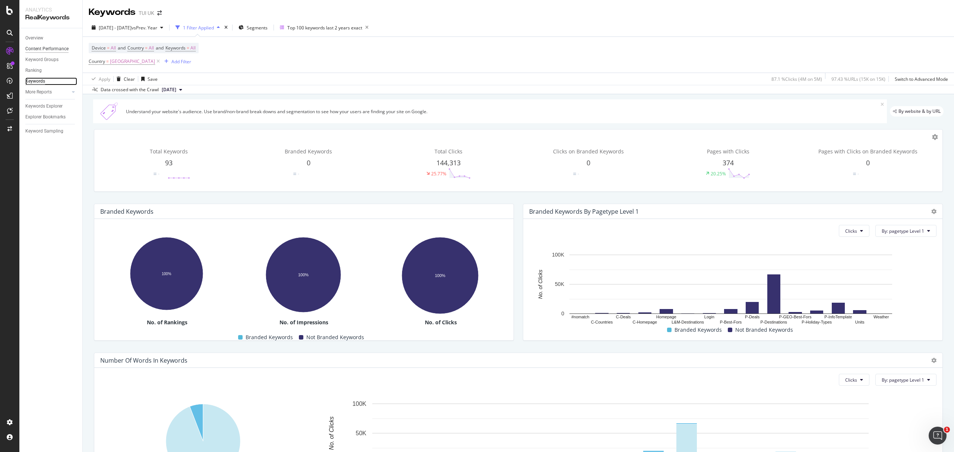 The width and height of the screenshot is (954, 452). I want to click on div: More Reports, so click(38, 92).